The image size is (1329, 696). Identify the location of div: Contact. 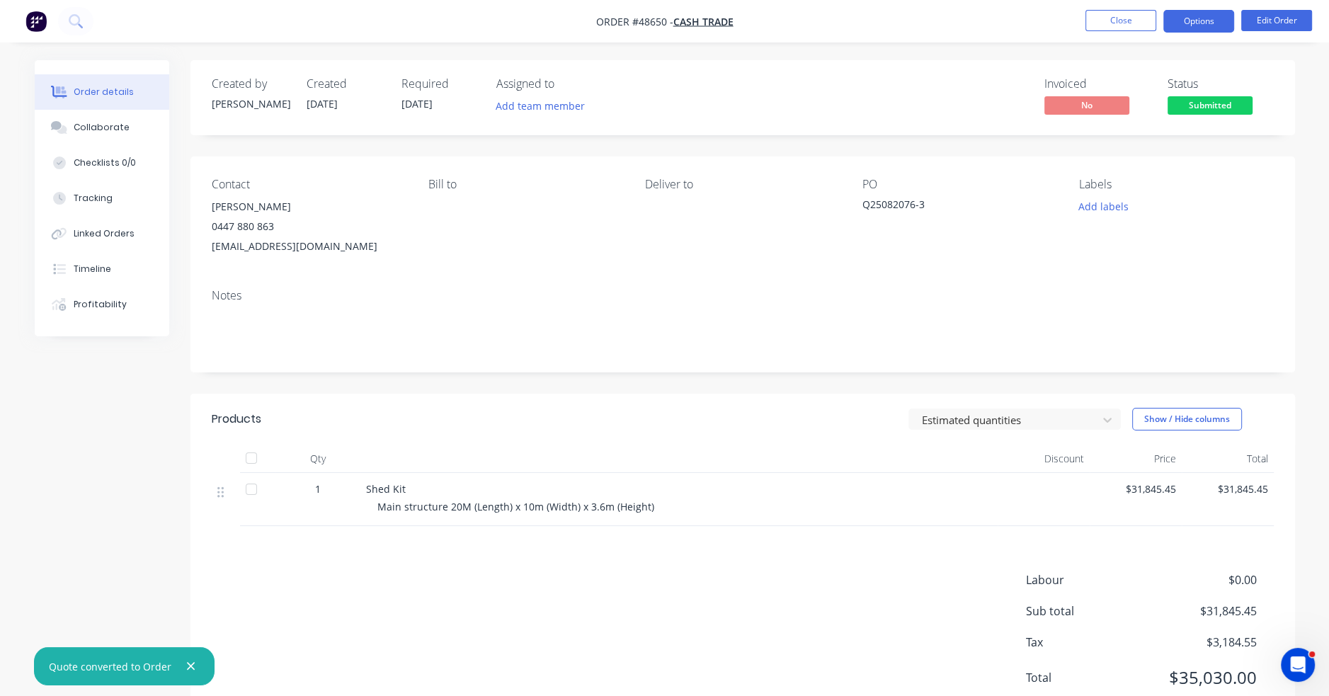
(309, 184).